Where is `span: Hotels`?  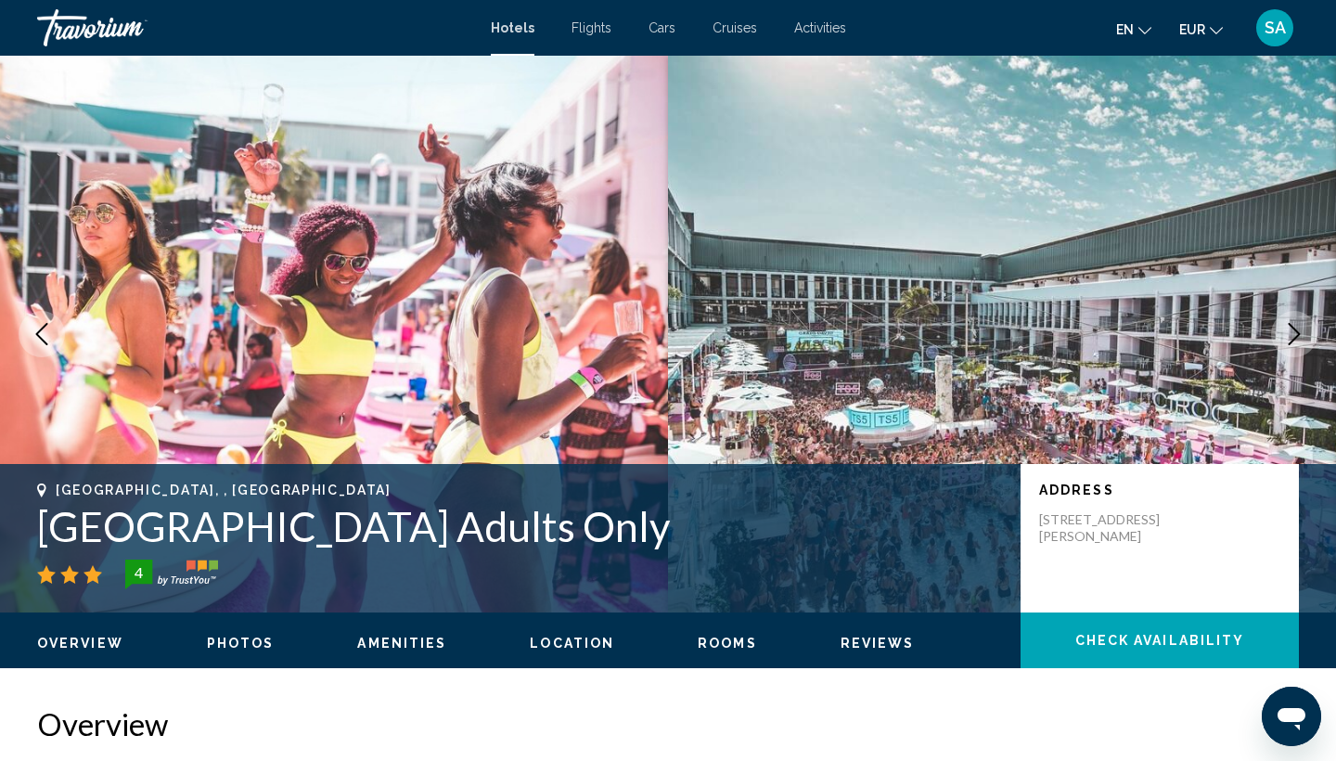 span: Hotels is located at coordinates (512, 28).